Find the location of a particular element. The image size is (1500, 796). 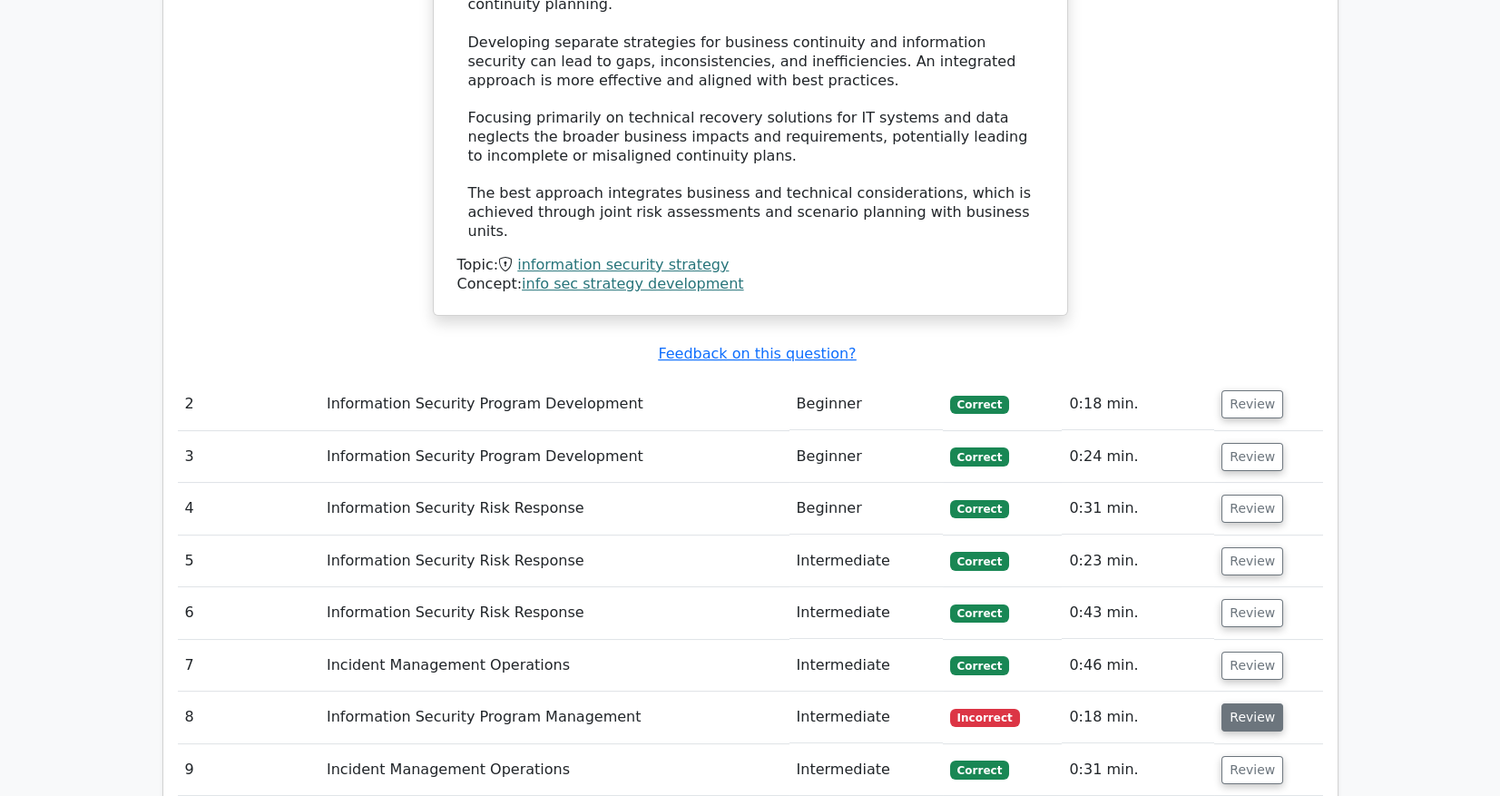

a: Feedback on this question? is located at coordinates (757, 353).